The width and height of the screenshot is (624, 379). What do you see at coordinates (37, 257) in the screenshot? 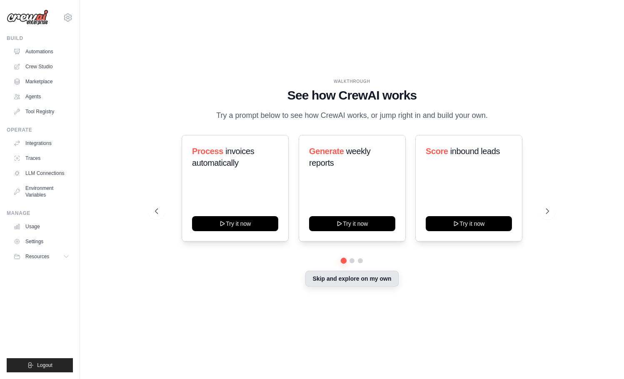
I see `span: Resources` at bounding box center [37, 257].